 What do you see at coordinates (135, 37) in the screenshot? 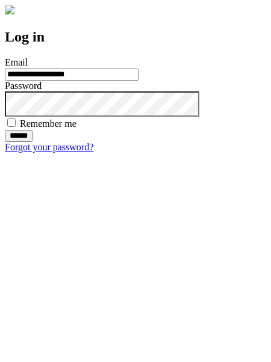
I see `h2: Log in` at bounding box center [135, 37].